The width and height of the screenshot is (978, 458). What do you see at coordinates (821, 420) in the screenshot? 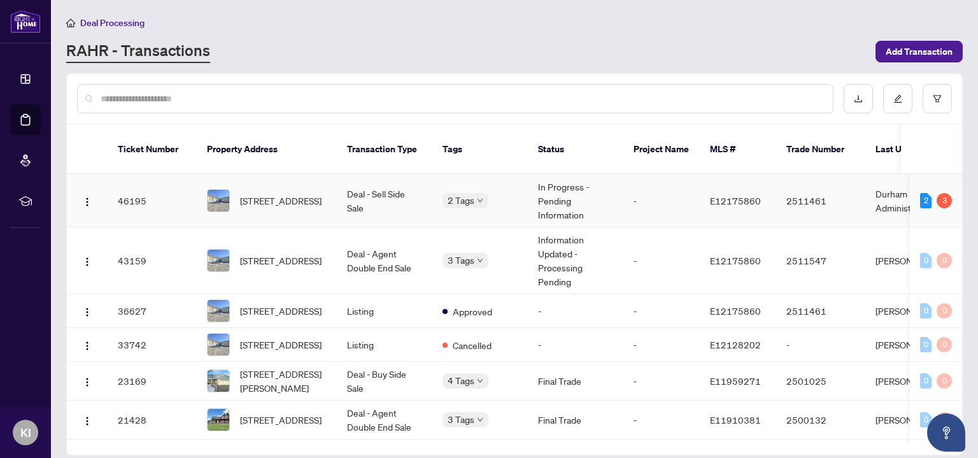
I see `td: 2500132` at bounding box center [821, 420].